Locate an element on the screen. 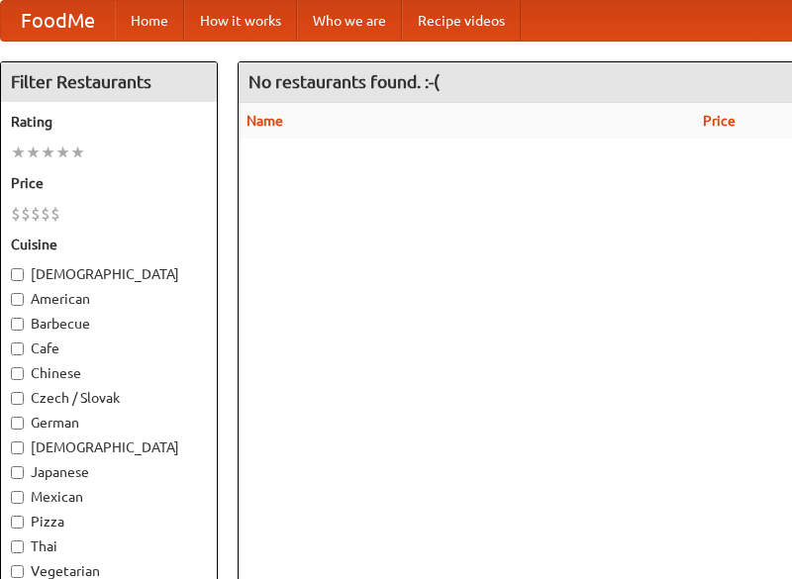 The width and height of the screenshot is (792, 579). input: German is located at coordinates (17, 423).